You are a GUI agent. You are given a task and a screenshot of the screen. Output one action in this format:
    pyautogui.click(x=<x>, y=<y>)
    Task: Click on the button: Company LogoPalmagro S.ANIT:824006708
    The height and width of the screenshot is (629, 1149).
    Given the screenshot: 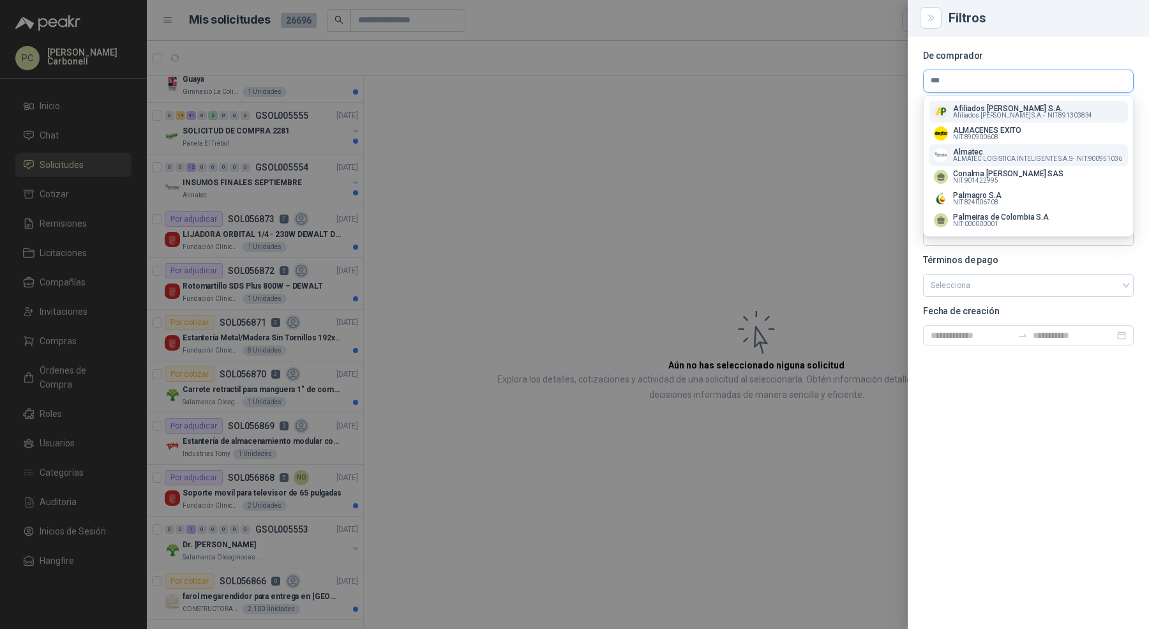 What is the action you would take?
    pyautogui.click(x=1029, y=199)
    